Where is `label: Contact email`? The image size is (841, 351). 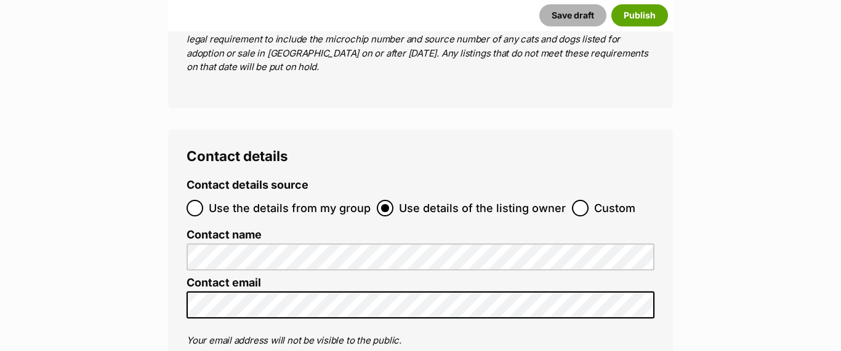 label: Contact email is located at coordinates (420, 283).